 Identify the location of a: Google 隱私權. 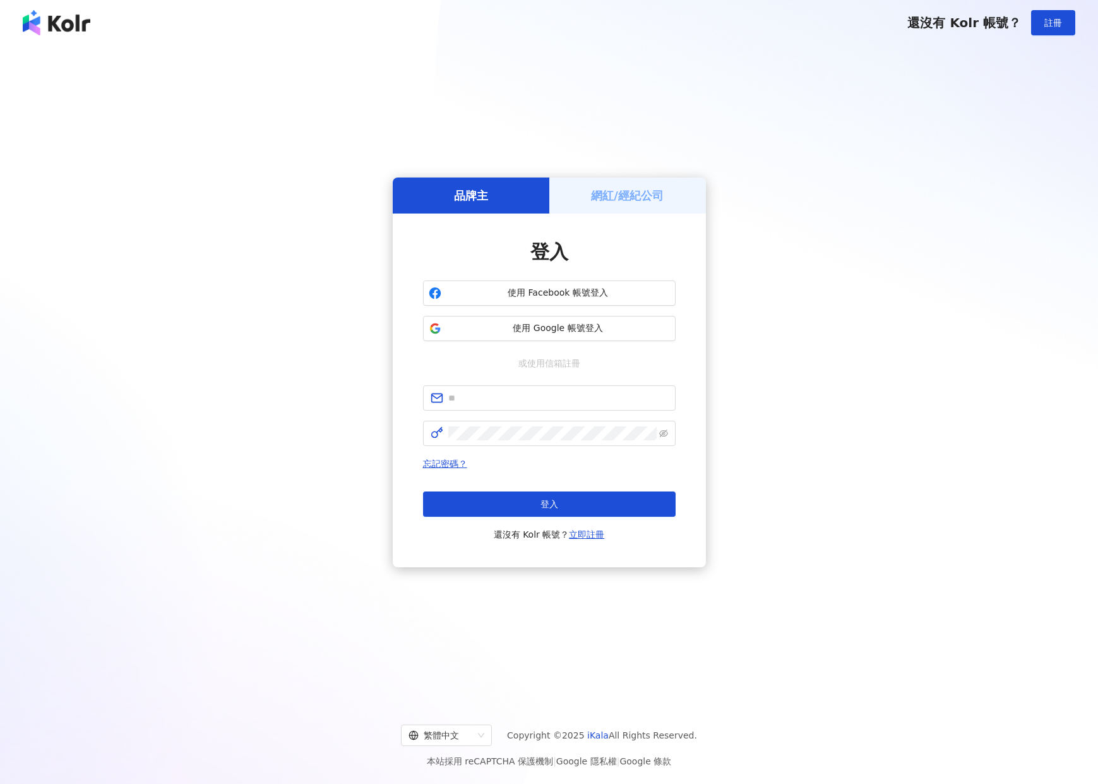
(587, 761).